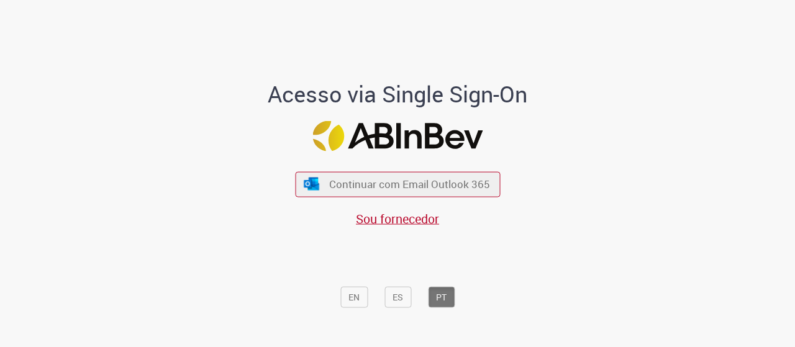 This screenshot has height=347, width=795. I want to click on button: EN, so click(354, 297).